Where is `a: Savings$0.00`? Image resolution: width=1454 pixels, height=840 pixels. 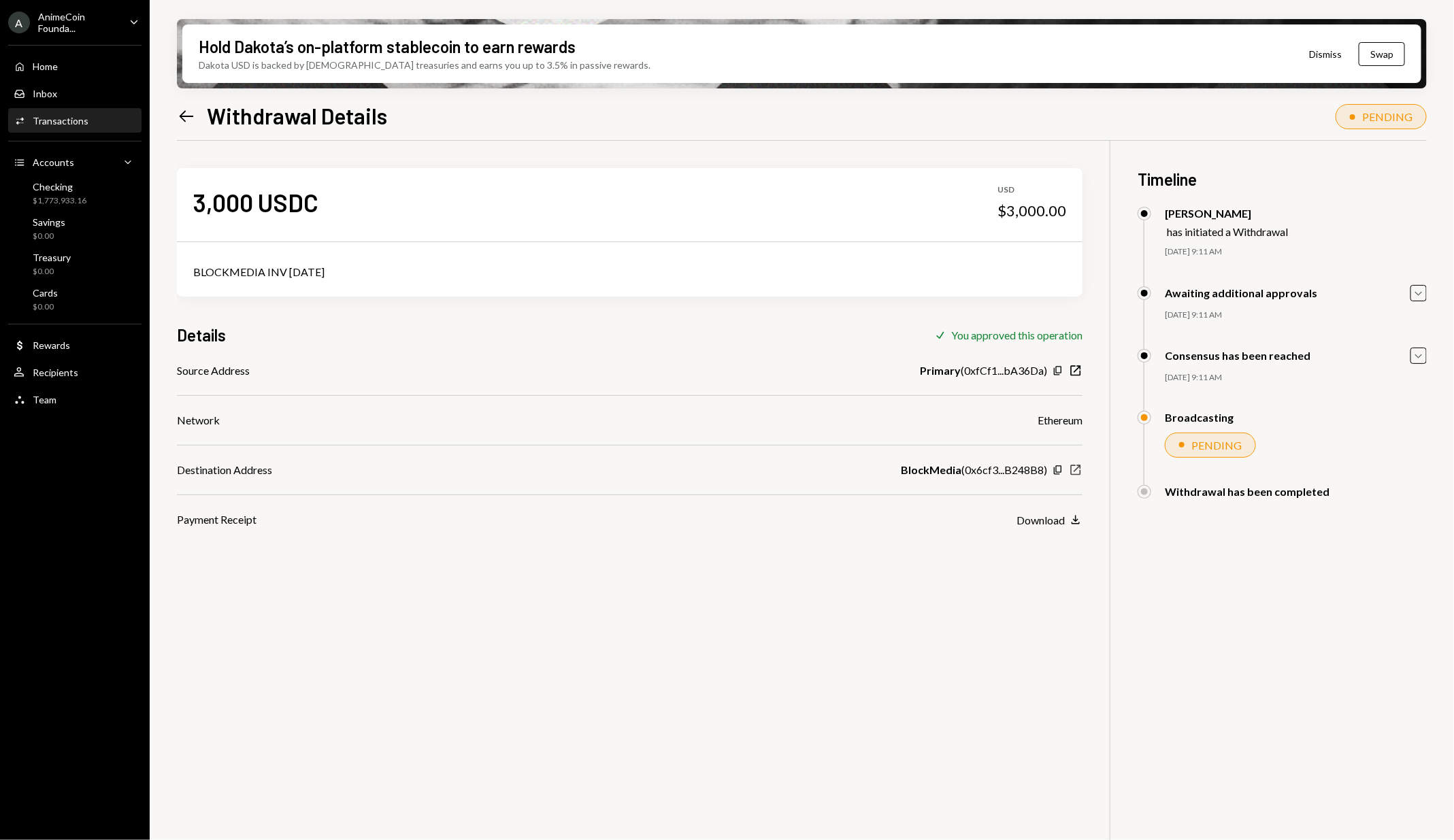
a: Savings$0.00 is located at coordinates (75, 229).